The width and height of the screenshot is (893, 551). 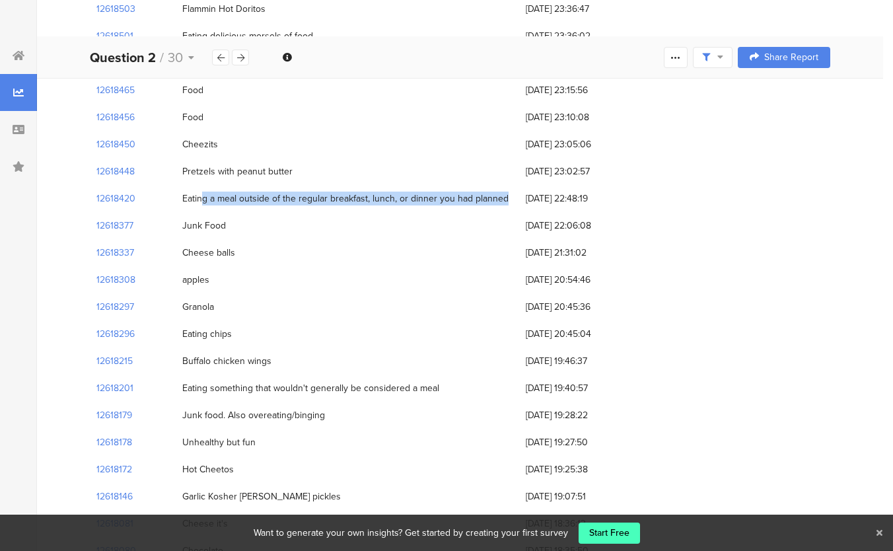 I want to click on div: Cheese balls, so click(x=209, y=252).